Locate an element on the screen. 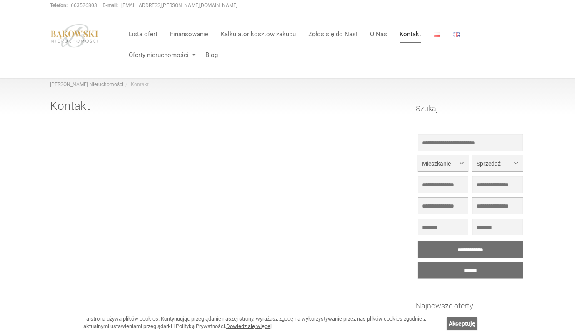  a: Dowiedz się więcej is located at coordinates (249, 326).